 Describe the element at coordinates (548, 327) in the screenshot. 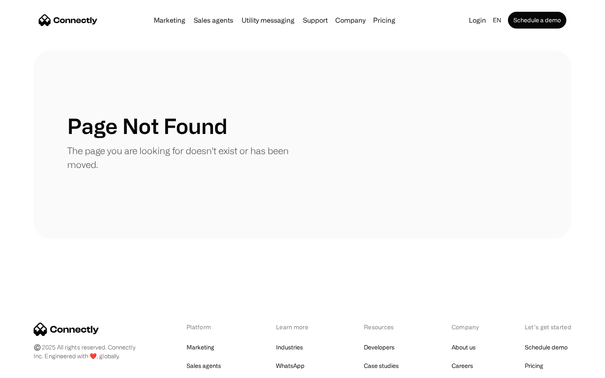

I see `div: Let’s get started` at that location.